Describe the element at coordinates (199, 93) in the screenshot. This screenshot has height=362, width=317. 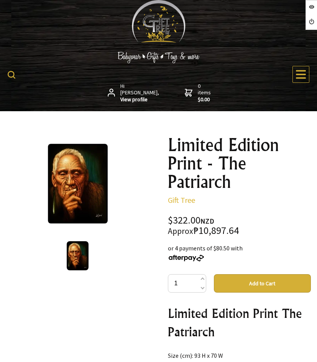
I see `a: 0 items$0.00` at that location.